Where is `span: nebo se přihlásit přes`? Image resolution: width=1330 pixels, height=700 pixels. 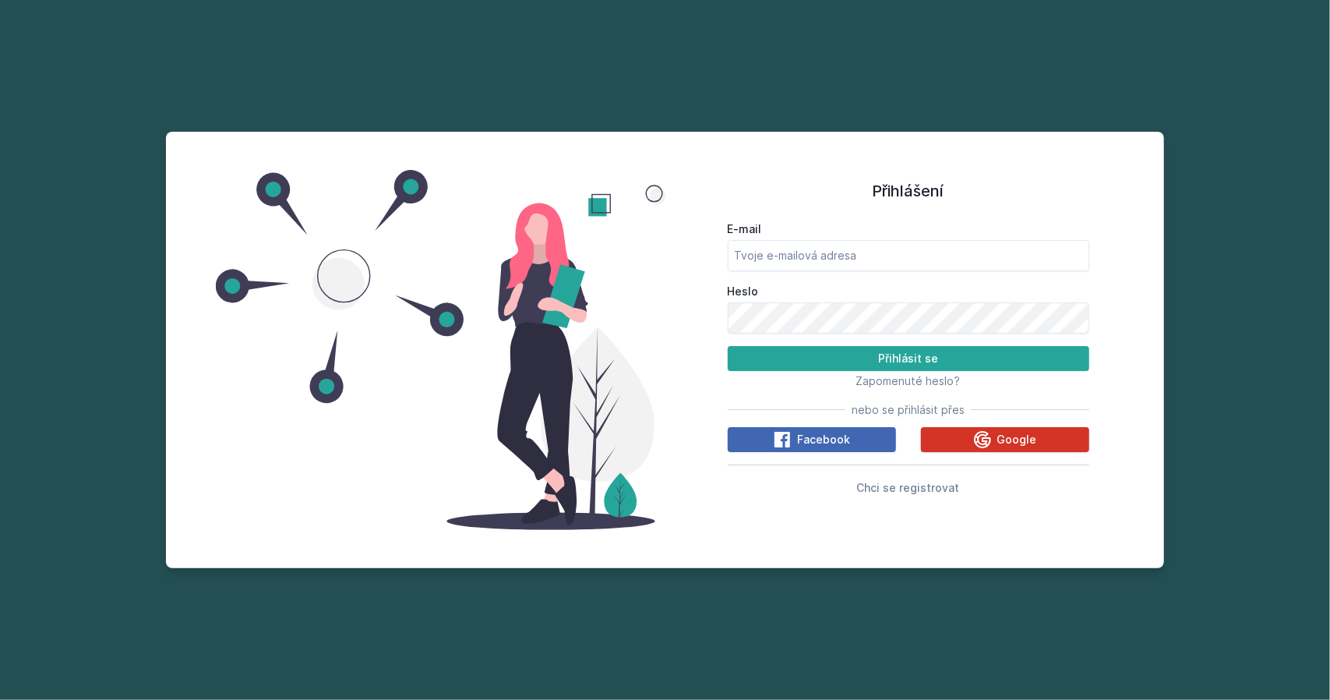 span: nebo se přihlásit přes is located at coordinates (907, 410).